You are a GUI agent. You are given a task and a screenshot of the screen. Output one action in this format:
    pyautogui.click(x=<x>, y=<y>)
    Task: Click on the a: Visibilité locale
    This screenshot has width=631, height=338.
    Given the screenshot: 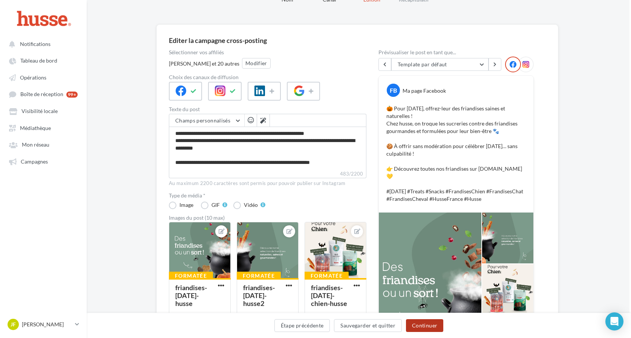 What is the action you would take?
    pyautogui.click(x=43, y=111)
    